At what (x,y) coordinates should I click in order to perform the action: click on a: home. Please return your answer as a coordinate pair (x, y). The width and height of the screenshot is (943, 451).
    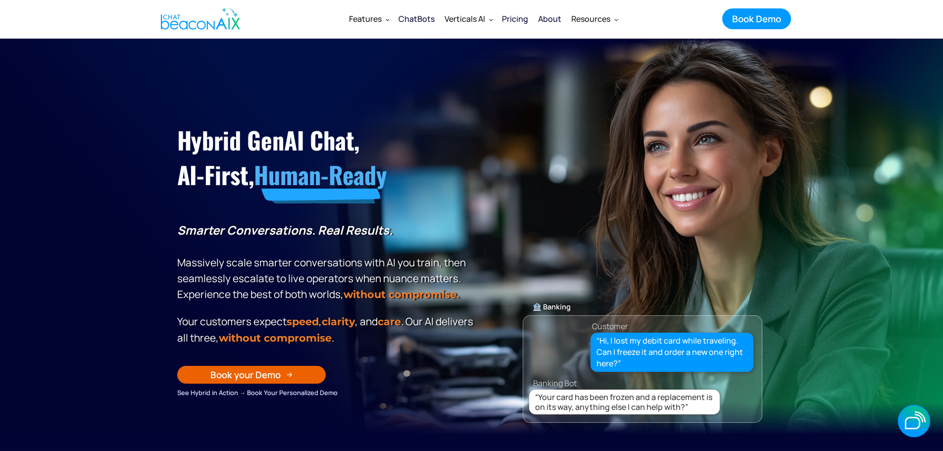
    Looking at the image, I should click on (199, 19).